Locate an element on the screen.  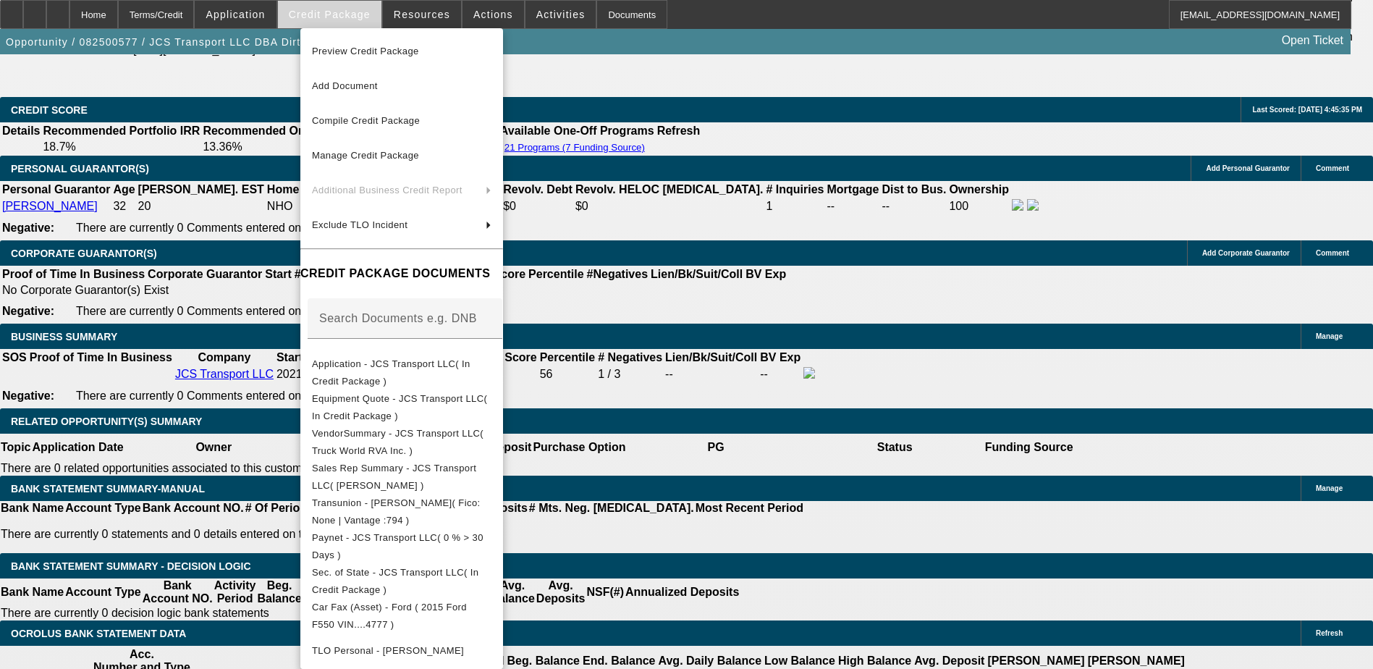
button: Transunion - Samples, John( Fico: None | Vantage :794 ) is located at coordinates (402, 512).